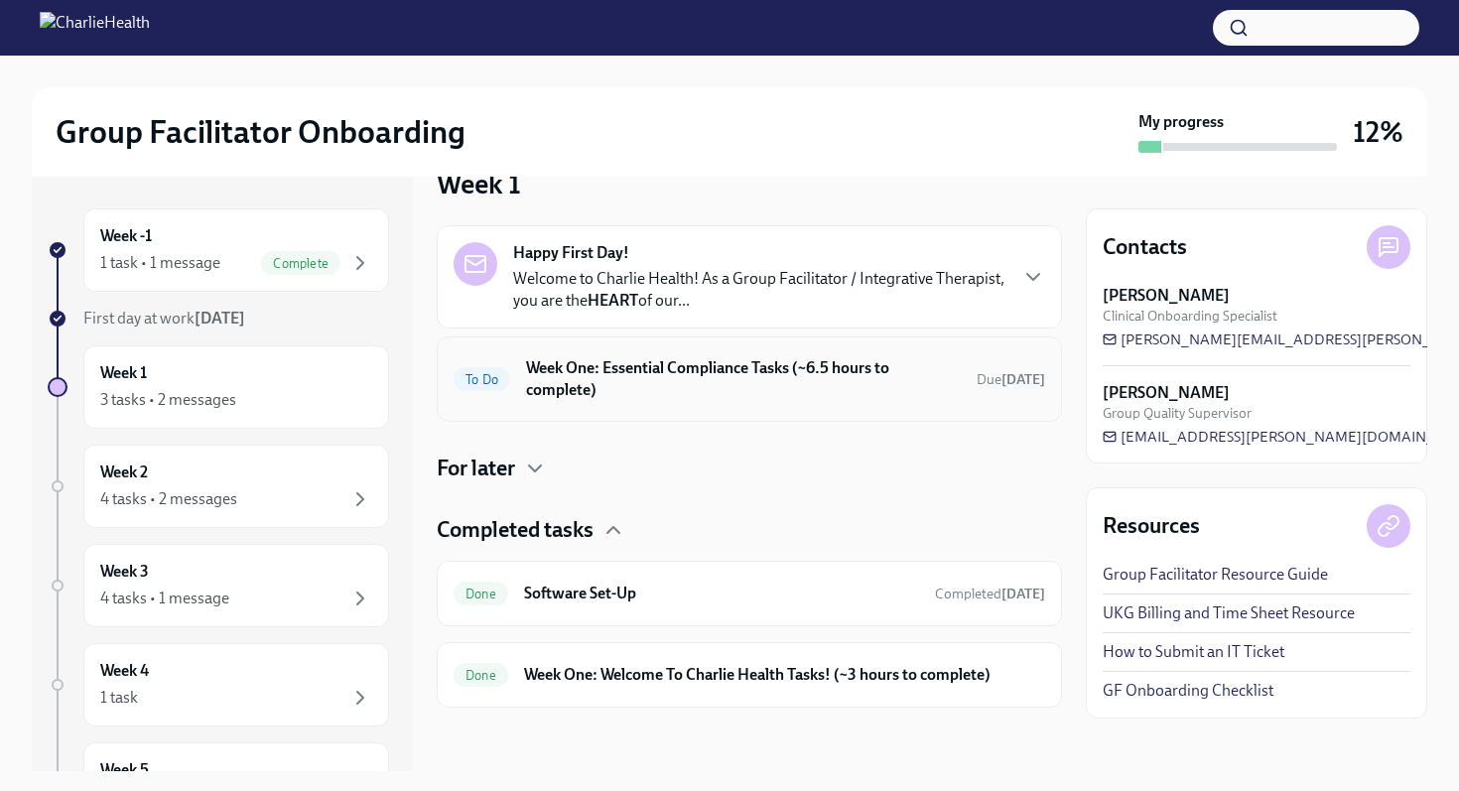  What do you see at coordinates (218, 585) in the screenshot?
I see `a: Week 34 tasks • 1 message` at bounding box center [218, 585].